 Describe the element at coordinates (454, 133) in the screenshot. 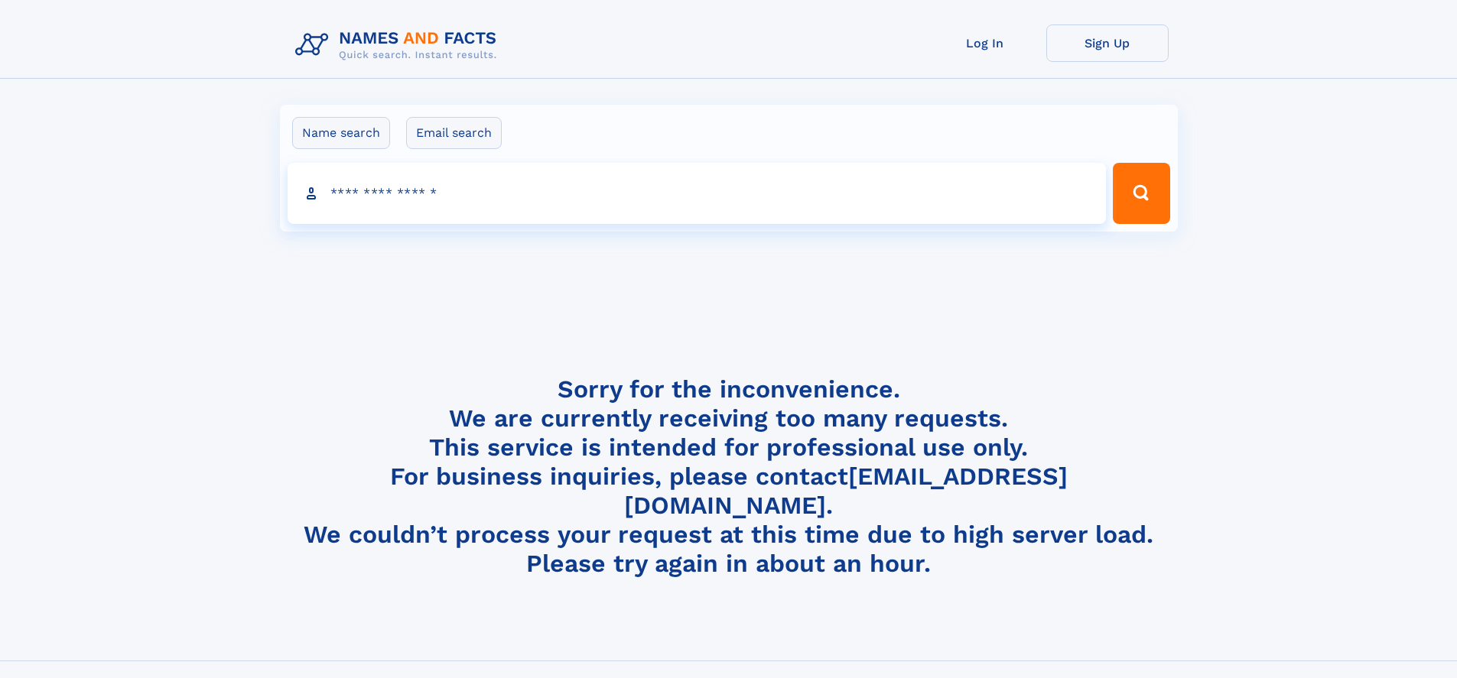

I see `label: Email search` at that location.